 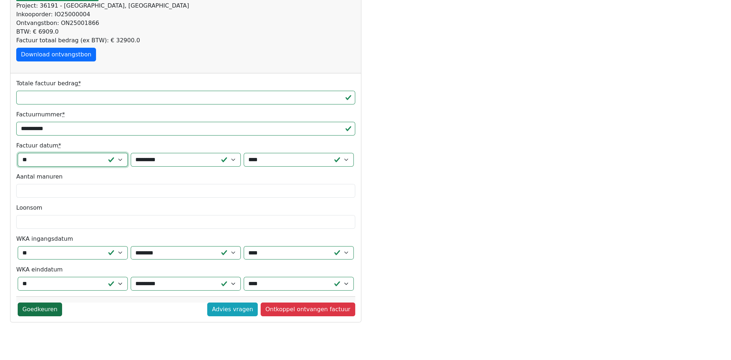 What do you see at coordinates (233, 309) in the screenshot?
I see `a: Advies vragen` at bounding box center [233, 309].